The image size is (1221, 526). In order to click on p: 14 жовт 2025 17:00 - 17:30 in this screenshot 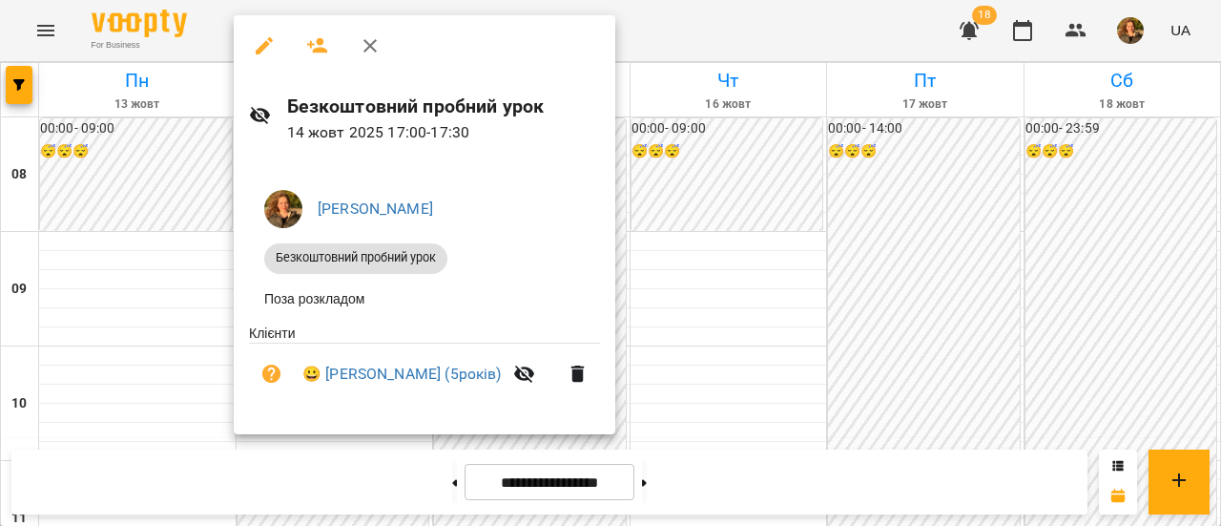, I will do `click(444, 133)`.